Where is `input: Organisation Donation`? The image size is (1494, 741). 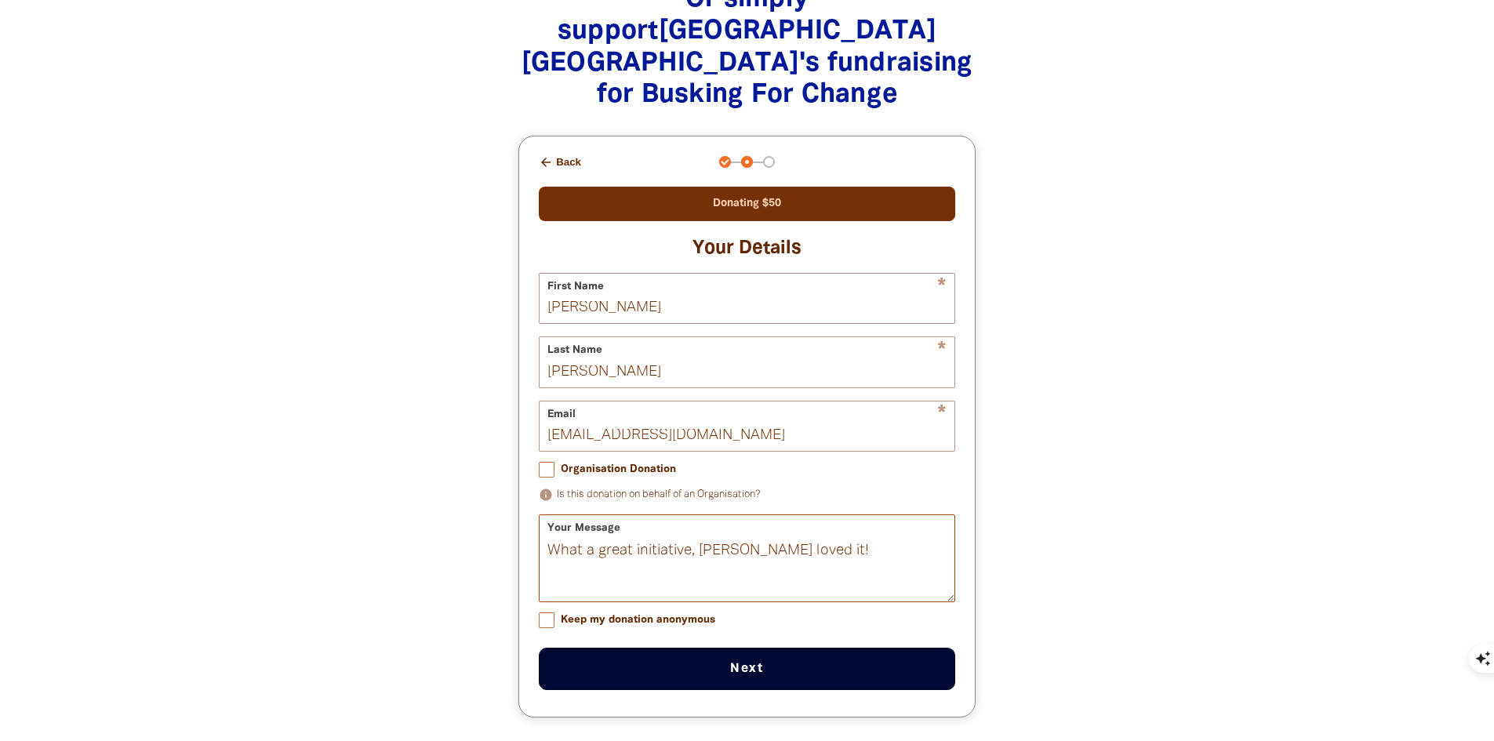 input: Organisation Donation is located at coordinates (547, 470).